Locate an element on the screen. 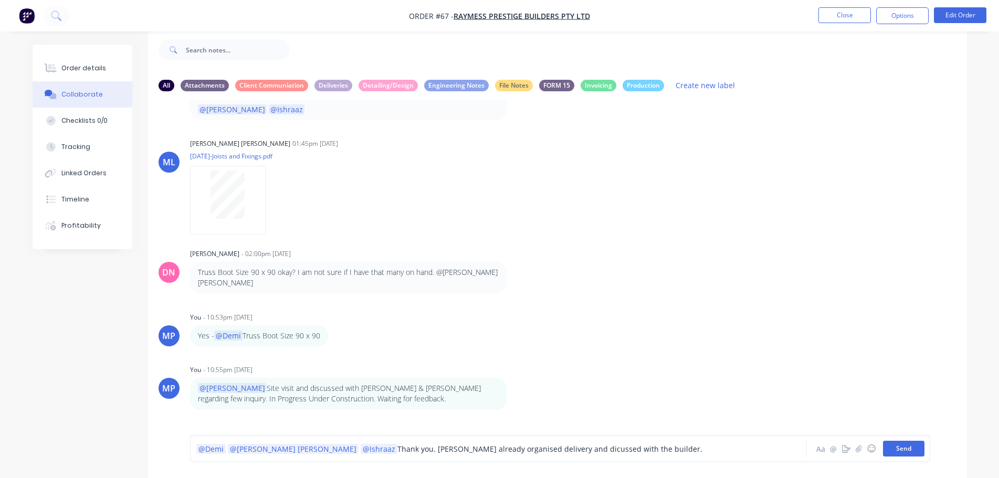  div: Collaborate is located at coordinates (82, 95).